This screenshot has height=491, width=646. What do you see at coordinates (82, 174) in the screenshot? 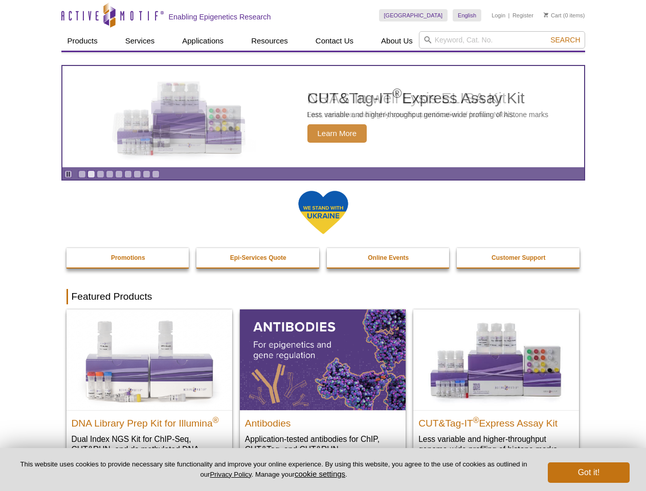
I see `a: Go to slide 1` at bounding box center [82, 174].